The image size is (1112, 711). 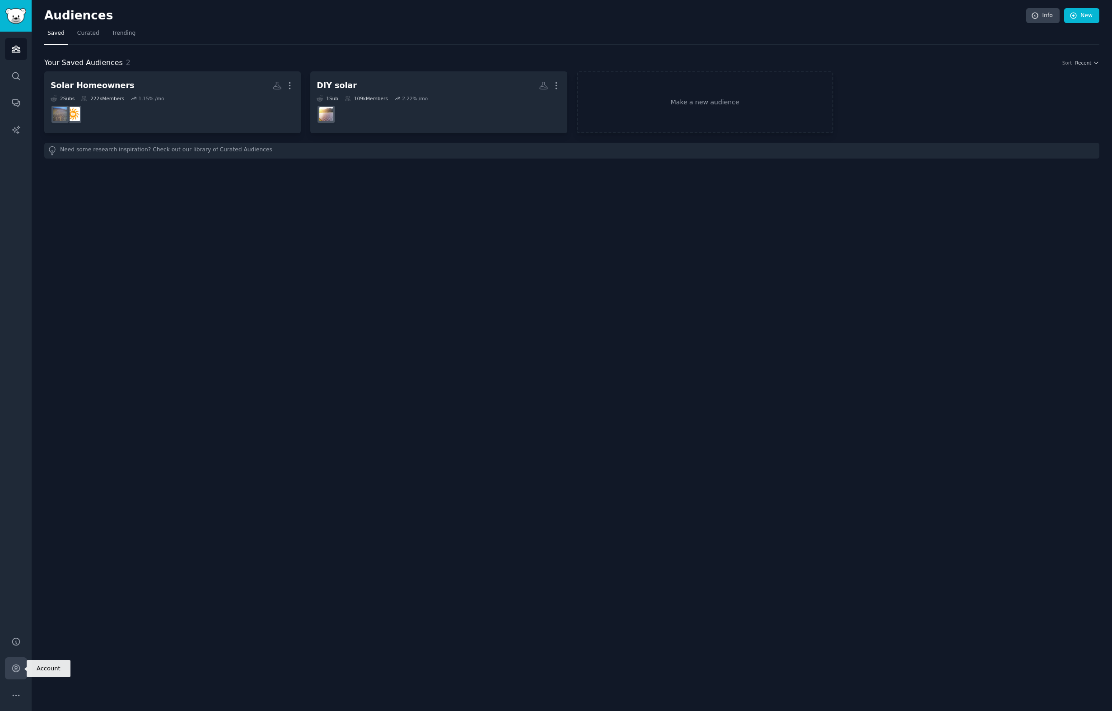 I want to click on div: DIY solar, so click(x=337, y=85).